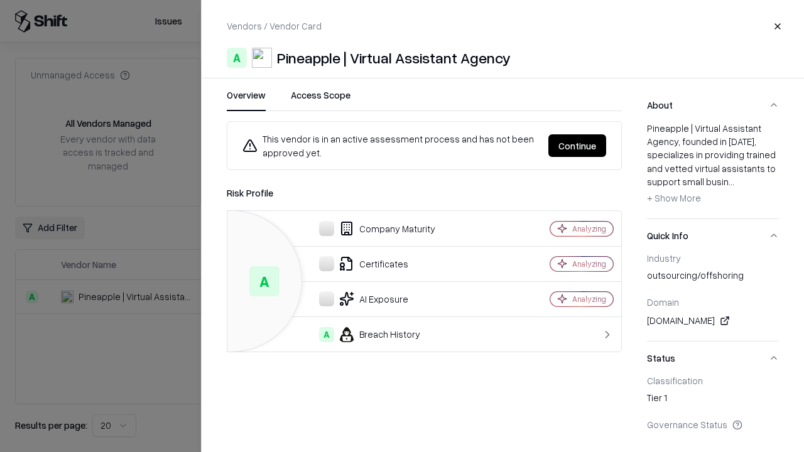 Image resolution: width=804 pixels, height=452 pixels. I want to click on div: outsourcing/offshoring, so click(713, 278).